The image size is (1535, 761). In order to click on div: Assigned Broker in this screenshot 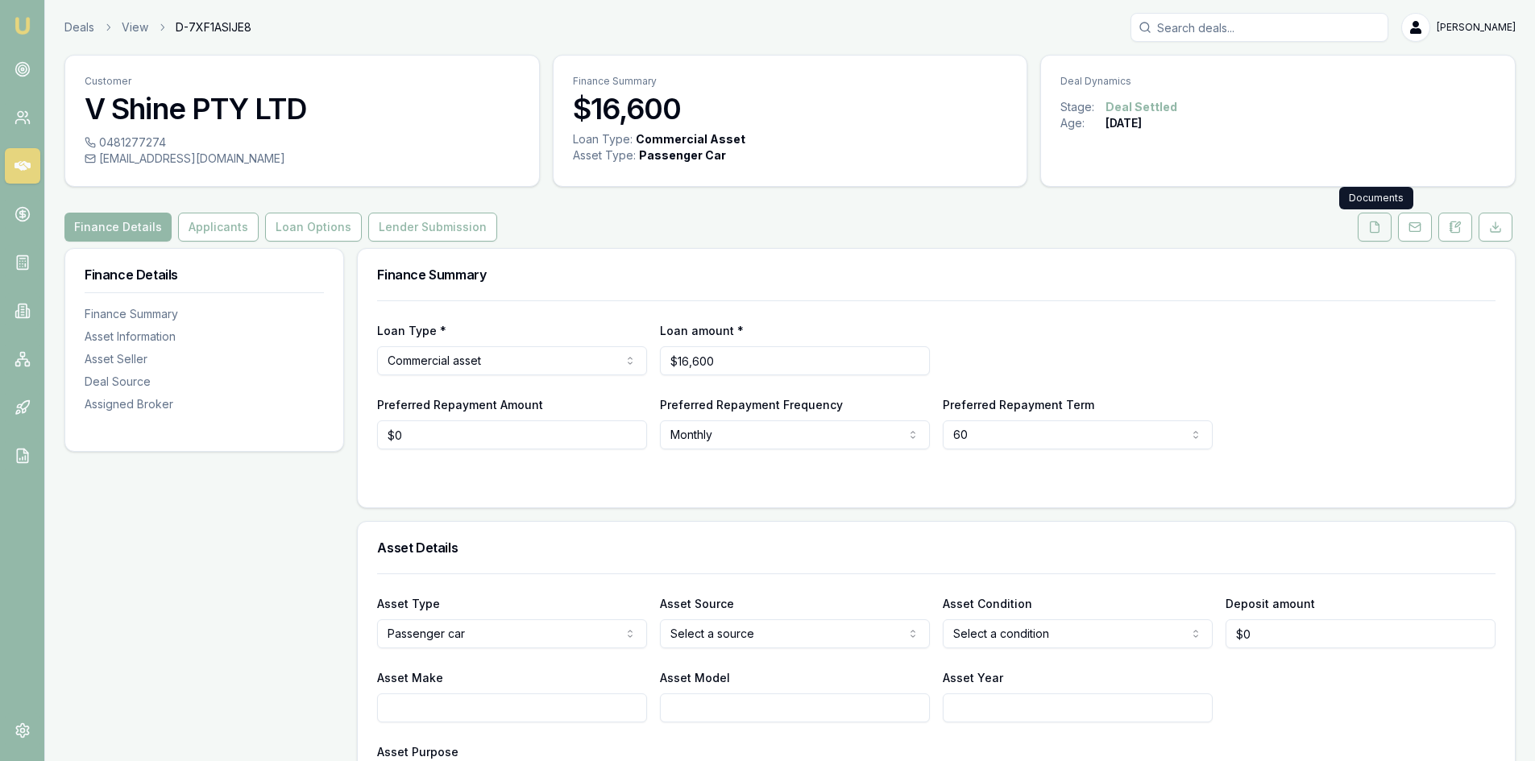, I will do `click(204, 404)`.